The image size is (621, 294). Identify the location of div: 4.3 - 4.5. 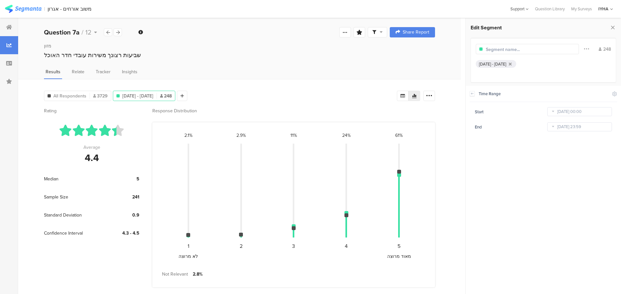
(122, 233).